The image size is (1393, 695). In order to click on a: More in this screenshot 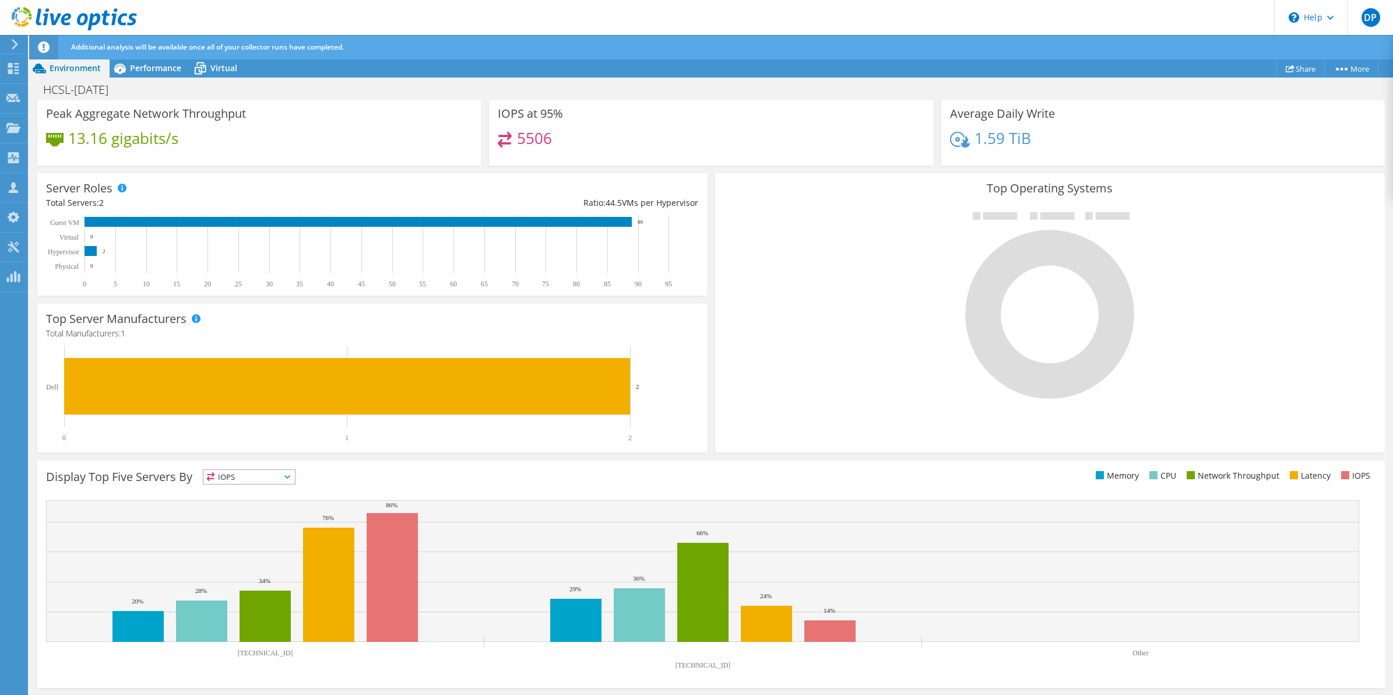, I will do `click(1351, 68)`.